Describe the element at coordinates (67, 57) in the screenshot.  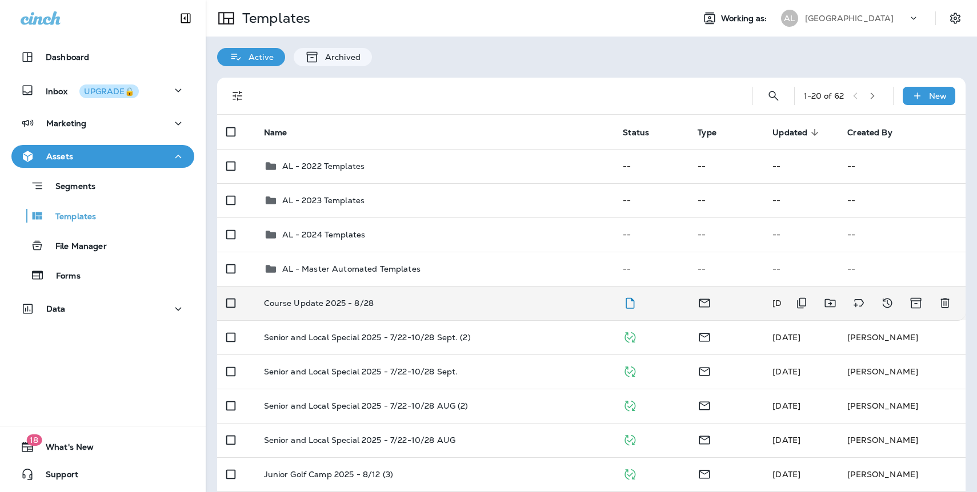
I see `p: Dashboard` at that location.